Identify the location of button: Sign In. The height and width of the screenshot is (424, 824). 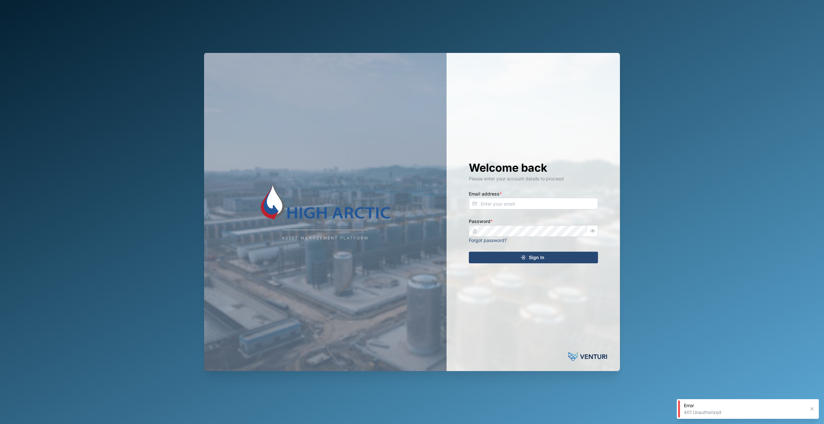
(533, 258).